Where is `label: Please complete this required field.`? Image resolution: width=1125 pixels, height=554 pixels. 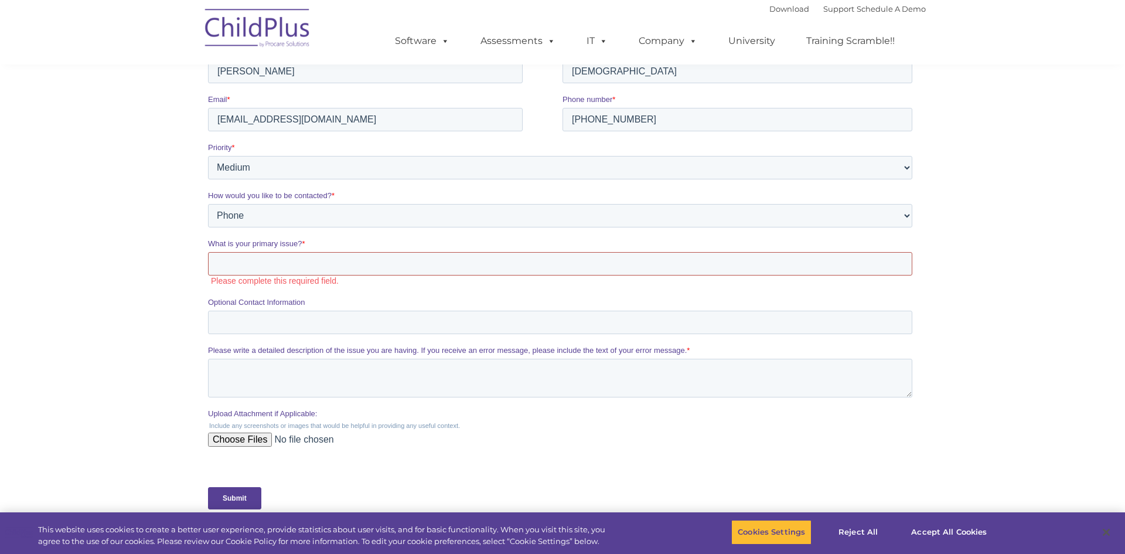
label: Please complete this required field. is located at coordinates (356, 302).